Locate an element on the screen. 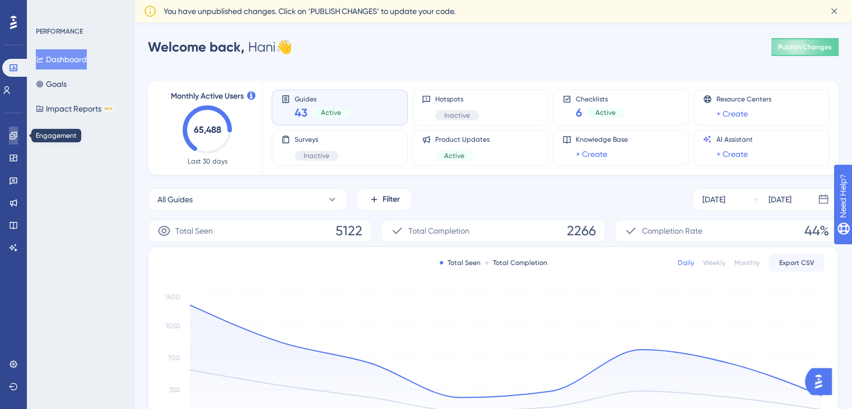 Image resolution: width=852 pixels, height=409 pixels. button: Export CSV is located at coordinates (797, 263).